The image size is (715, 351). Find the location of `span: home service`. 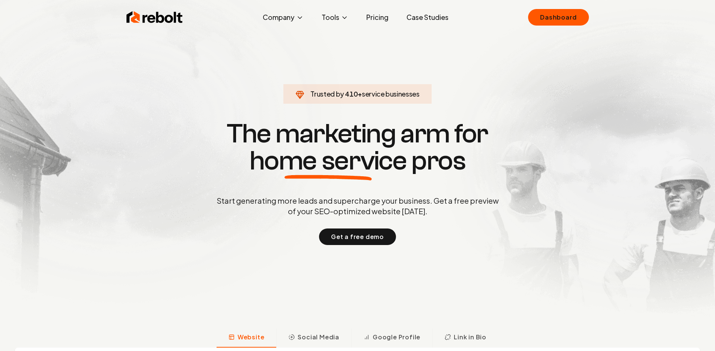

span: home service is located at coordinates (328, 161).